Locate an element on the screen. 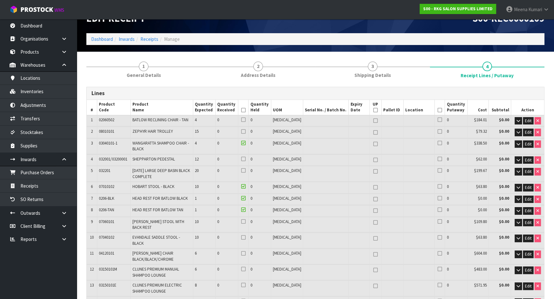 The height and width of the screenshot is (299, 554). span: $604.00 is located at coordinates (480, 253).